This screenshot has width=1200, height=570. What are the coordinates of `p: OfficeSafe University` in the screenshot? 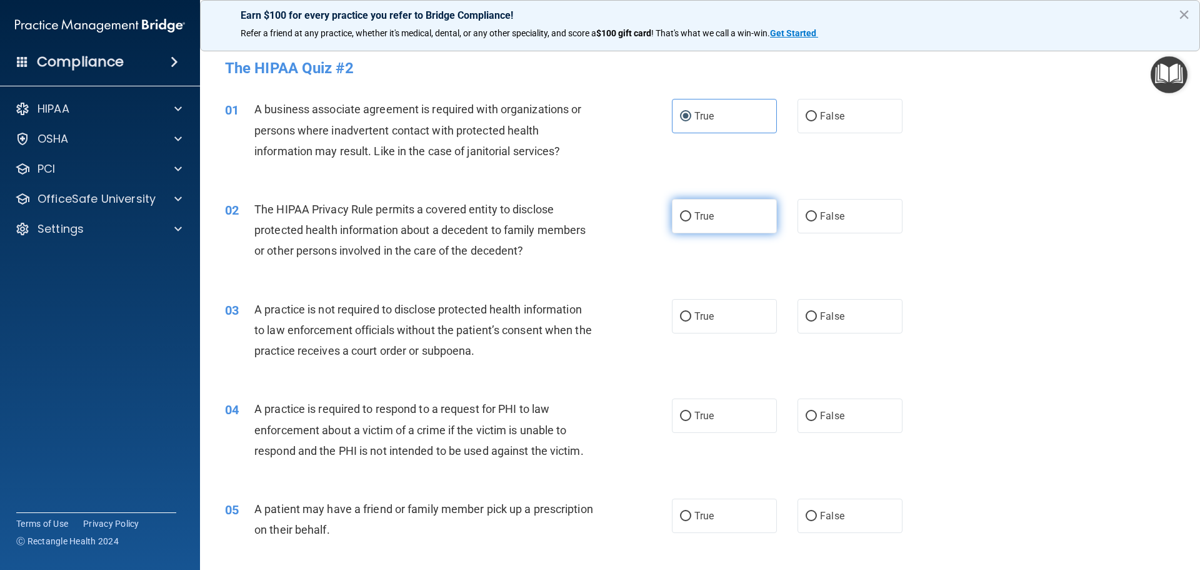 It's located at (96, 199).